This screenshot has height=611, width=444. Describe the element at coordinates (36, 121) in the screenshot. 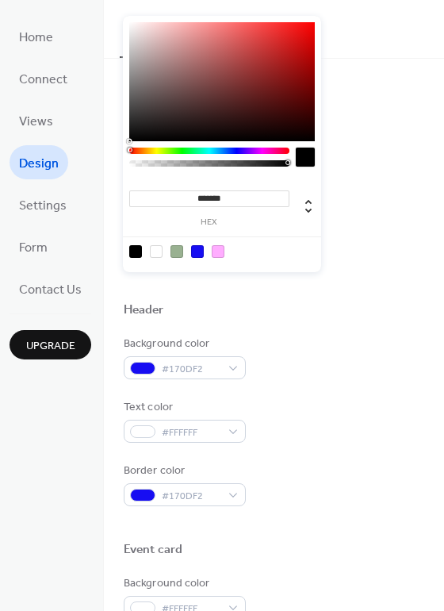

I see `span: Views` at that location.